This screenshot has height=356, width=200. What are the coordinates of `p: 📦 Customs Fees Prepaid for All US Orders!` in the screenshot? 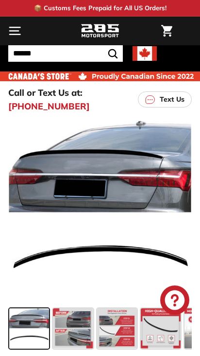 It's located at (100, 8).